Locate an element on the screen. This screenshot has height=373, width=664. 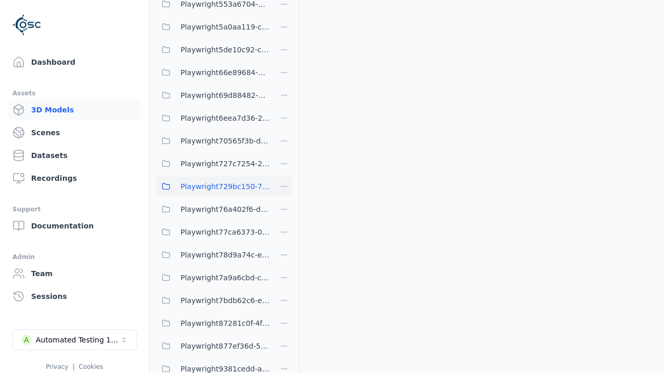
span: Playwright727c7254-2285-4f93-b0d8-fe1172e2b259 is located at coordinates (225, 164).